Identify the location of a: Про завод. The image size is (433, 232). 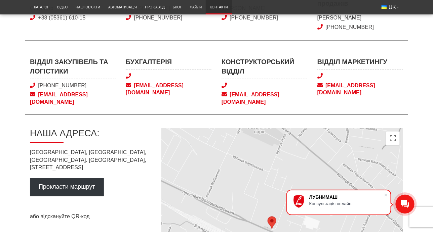
(155, 7).